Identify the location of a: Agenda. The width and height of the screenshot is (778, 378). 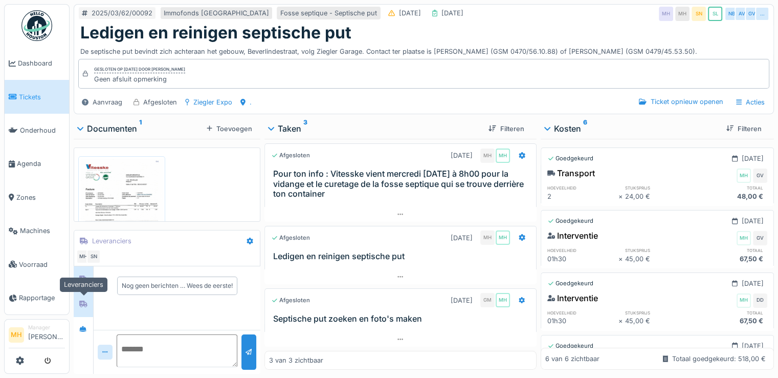
(37, 163).